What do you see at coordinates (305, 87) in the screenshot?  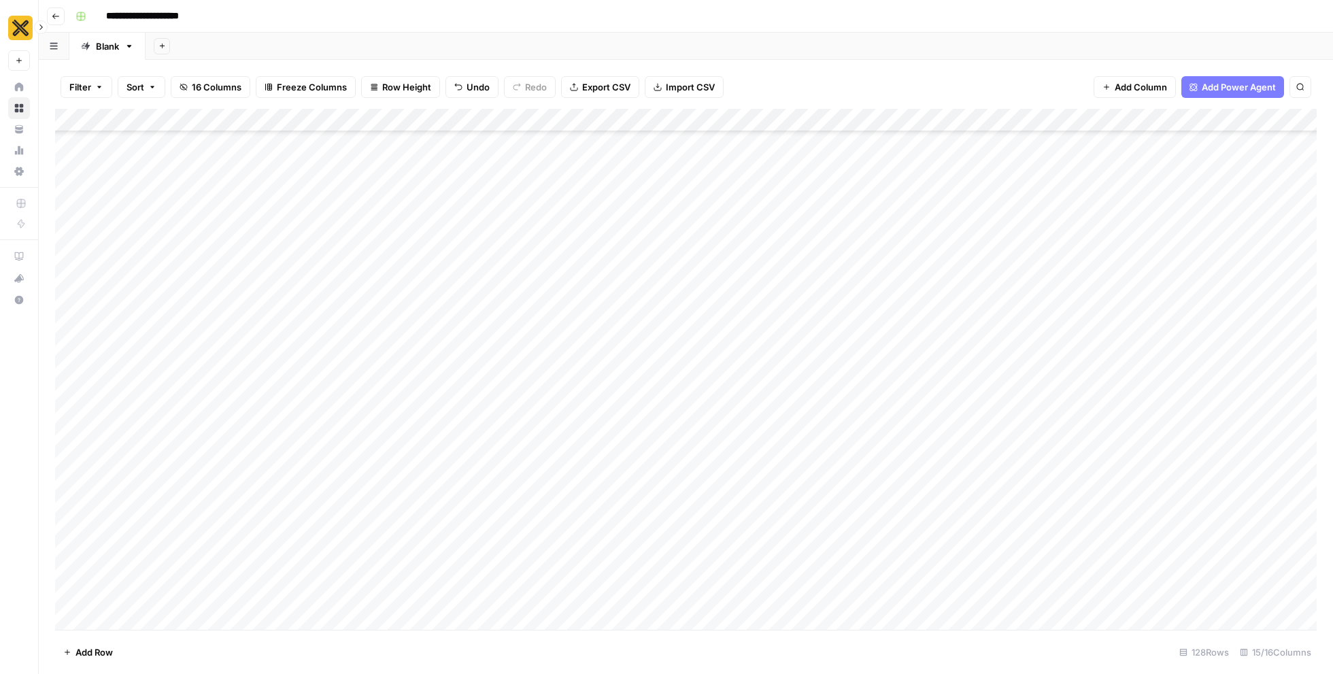 I see `button: Freeze Columns` at bounding box center [305, 87].